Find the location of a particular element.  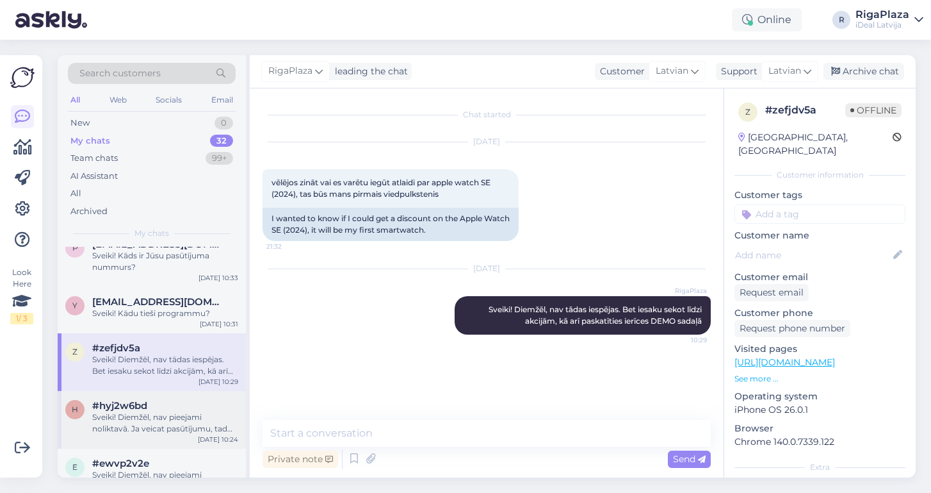

span: Send is located at coordinates (689, 459).